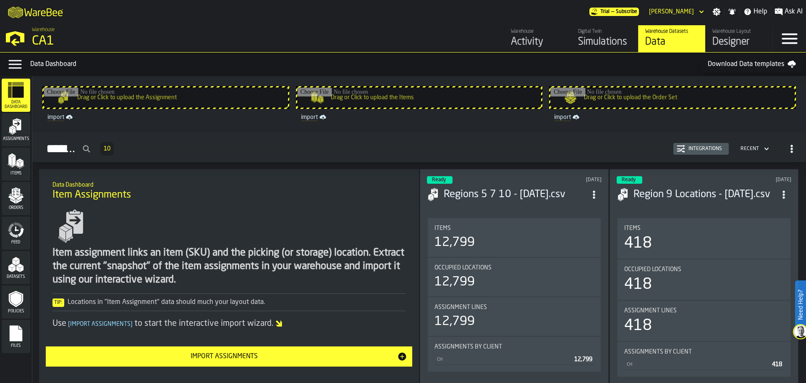  Describe the element at coordinates (468, 347) in the screenshot. I see `span: Assignments by Client` at that location.